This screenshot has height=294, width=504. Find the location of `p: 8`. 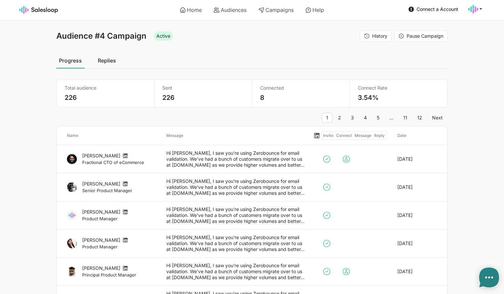

p: 8 is located at coordinates (301, 98).